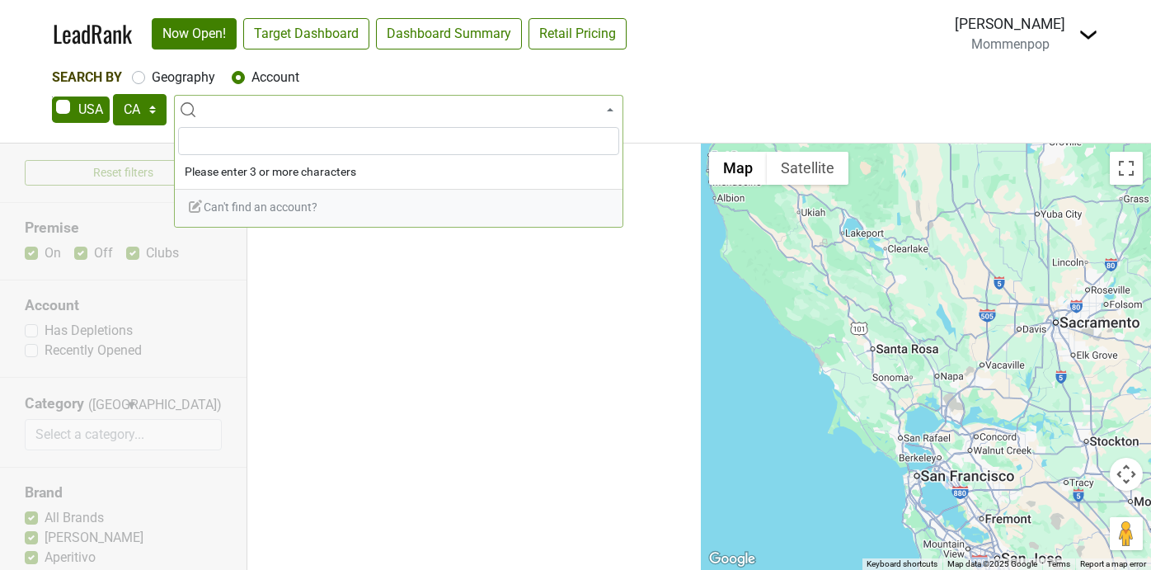  Describe the element at coordinates (398, 172) in the screenshot. I see `li: Please enter 3 or more characters` at that location.